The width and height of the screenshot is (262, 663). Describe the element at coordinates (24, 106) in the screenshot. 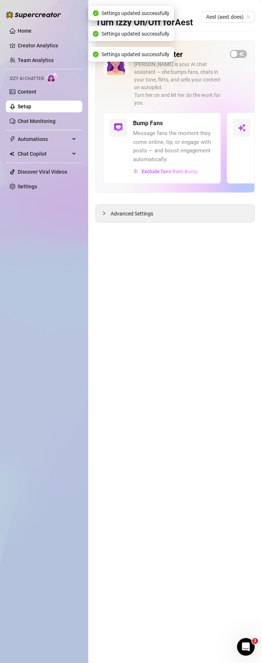

I see `a: Setup` at that location.